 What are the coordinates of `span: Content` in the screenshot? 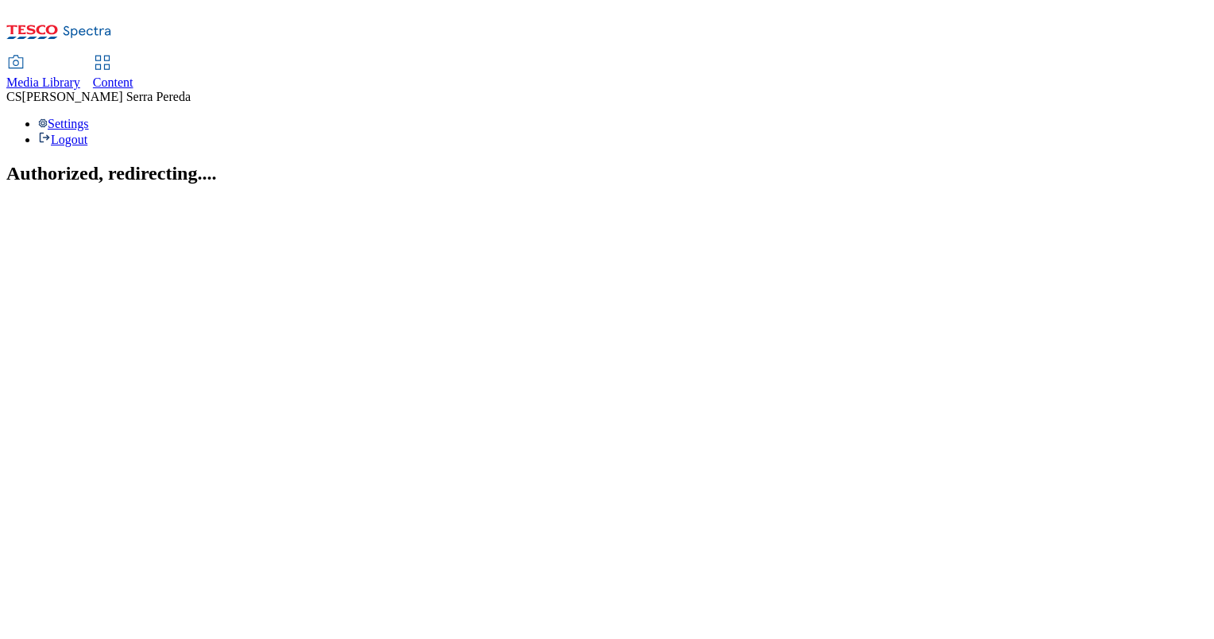 It's located at (113, 82).